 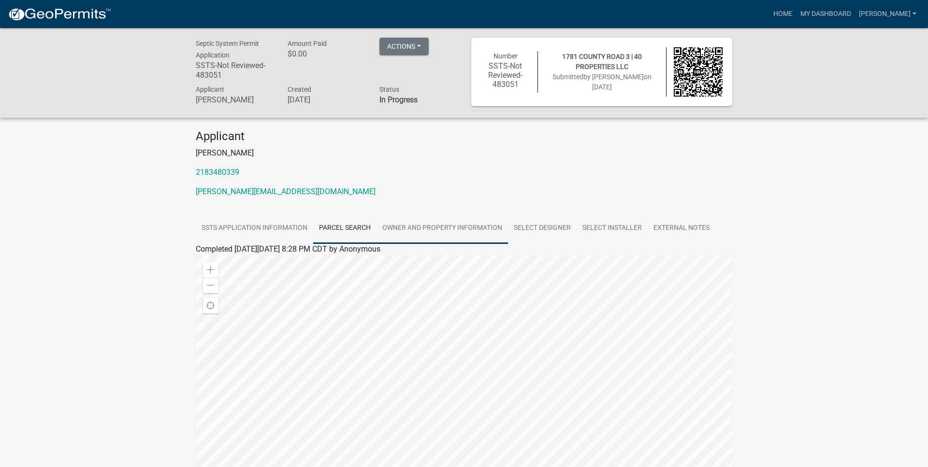 I want to click on span: 1781 COUNTY ROAD 3 | 40 PROPERTIES LLC, so click(x=602, y=61).